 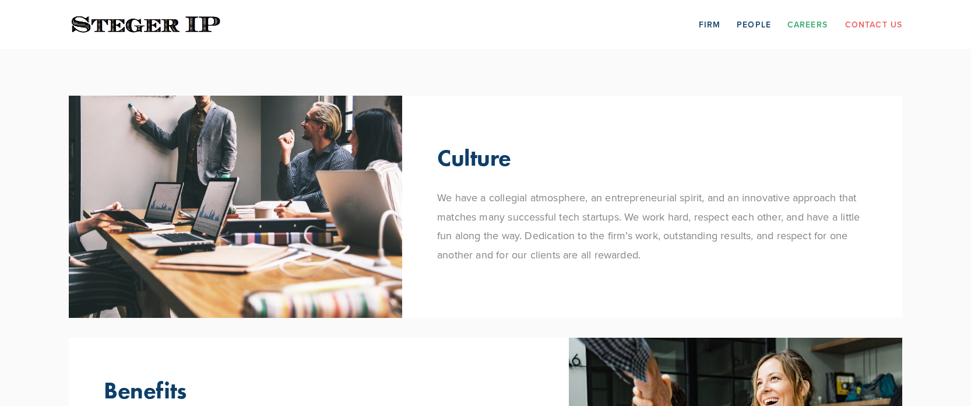 I want to click on p: Culture, so click(x=474, y=157).